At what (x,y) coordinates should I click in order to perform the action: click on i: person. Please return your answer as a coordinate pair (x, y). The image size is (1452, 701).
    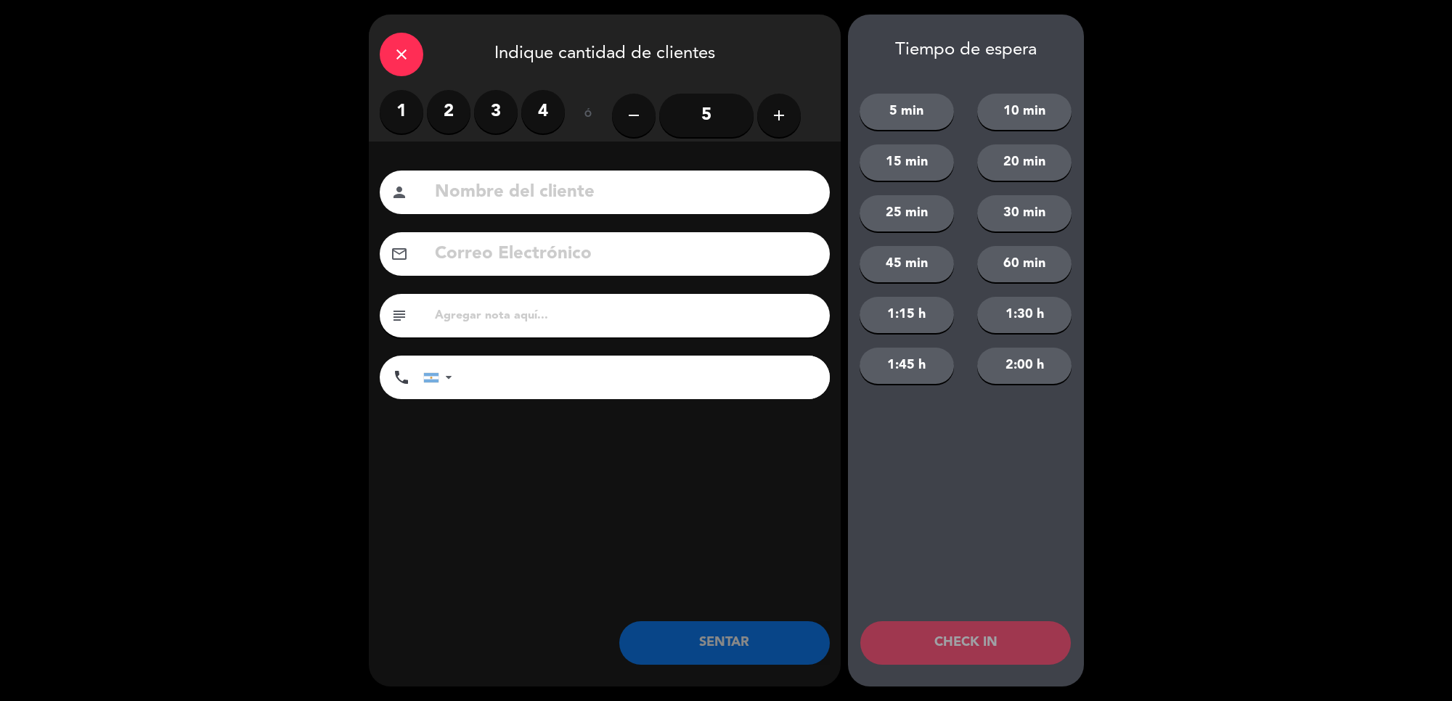
    Looking at the image, I should click on (399, 192).